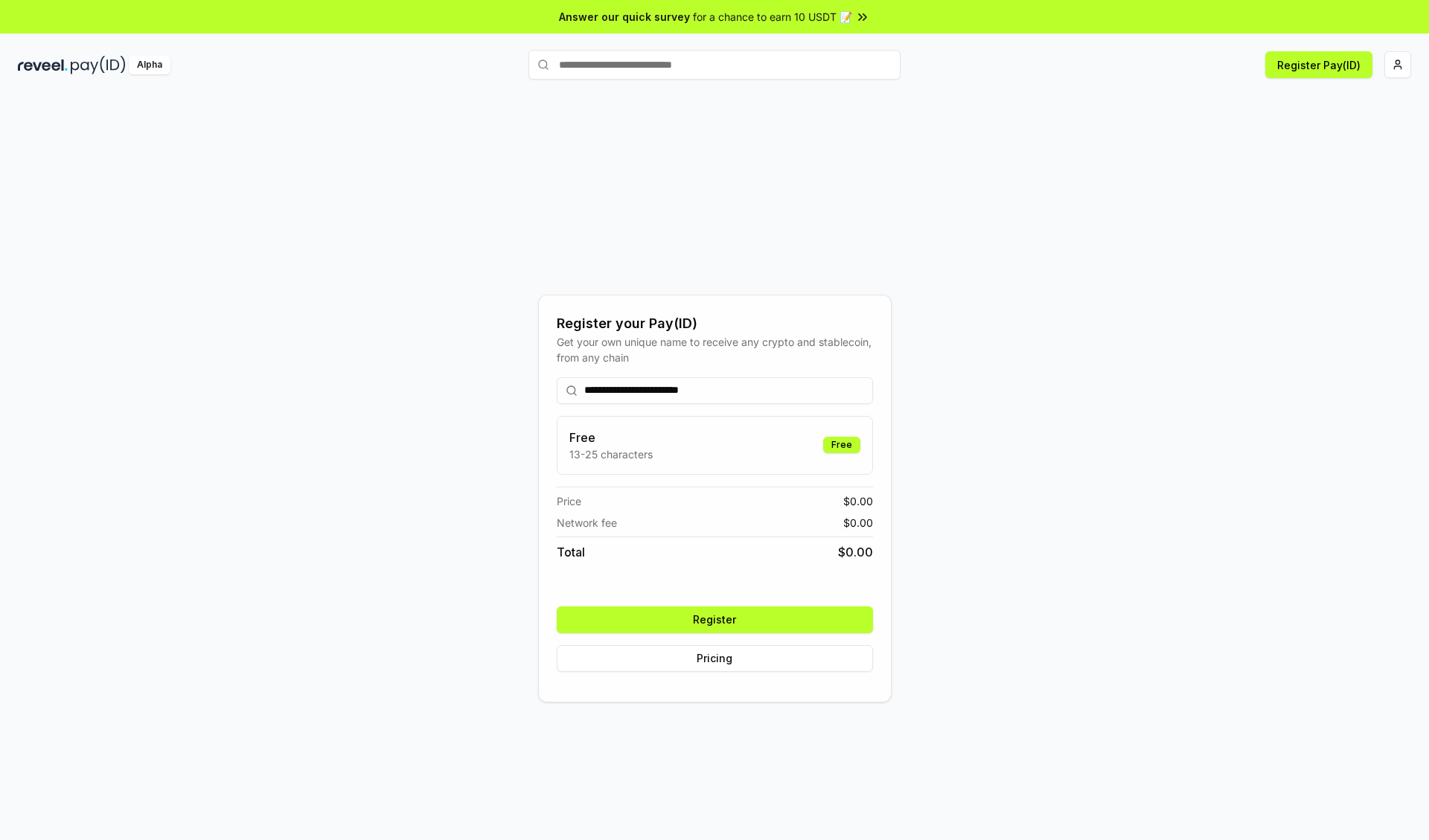 The width and height of the screenshot is (1429, 840). What do you see at coordinates (1319, 65) in the screenshot?
I see `button: Register Pay(ID)` at bounding box center [1319, 65].